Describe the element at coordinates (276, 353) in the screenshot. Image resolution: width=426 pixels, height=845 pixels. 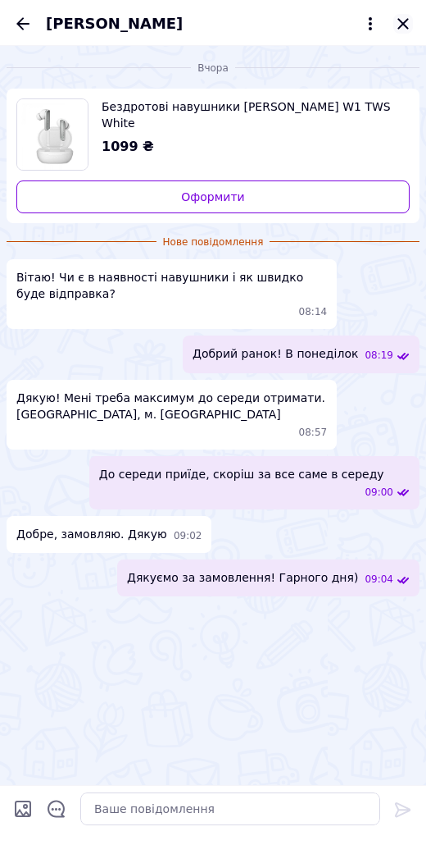
I see `span: Добрий ранок! В понеділок` at that location.